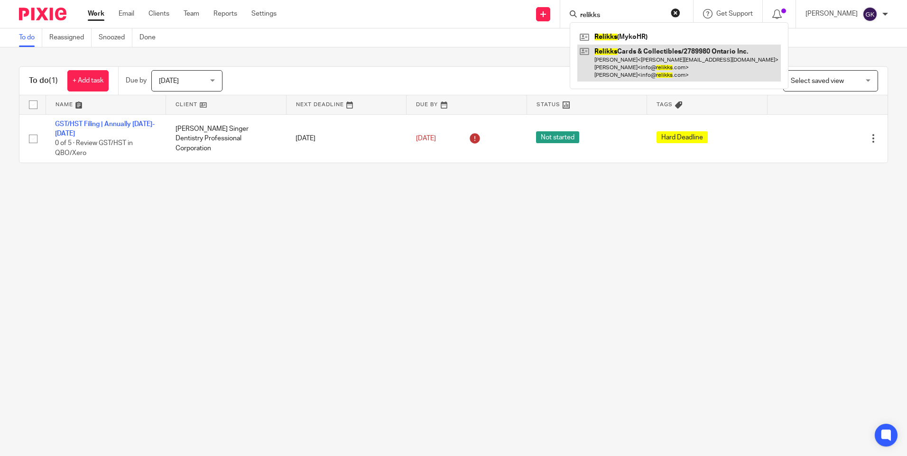 This screenshot has height=456, width=907. Describe the element at coordinates (264, 14) in the screenshot. I see `a: Settings` at that location.